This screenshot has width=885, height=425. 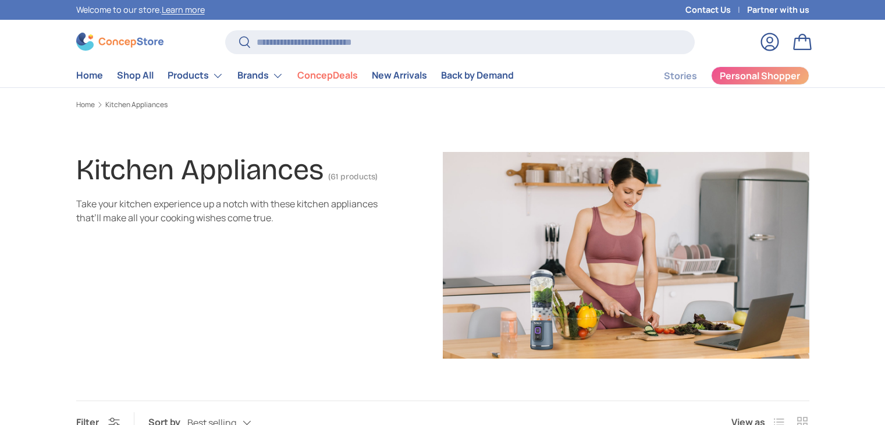 What do you see at coordinates (760, 76) in the screenshot?
I see `span: Personal Shopper` at bounding box center [760, 76].